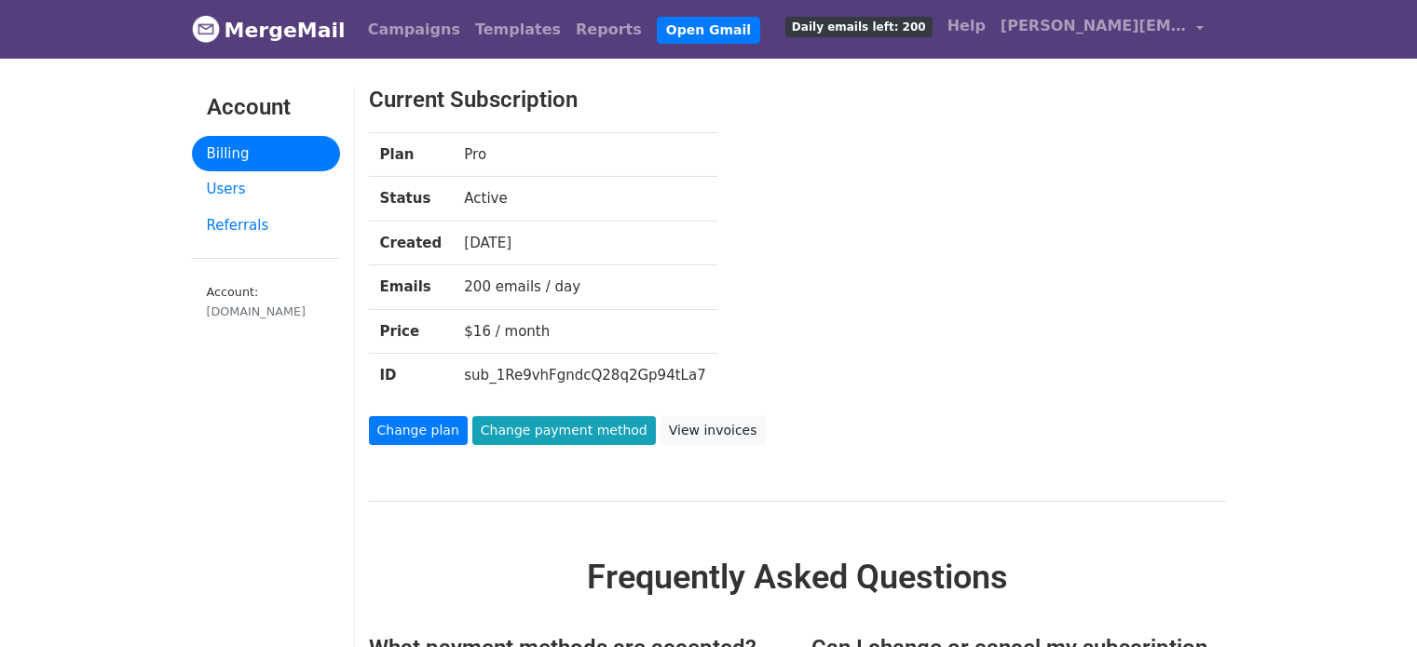 This screenshot has width=1417, height=647. What do you see at coordinates (797, 578) in the screenshot?
I see `h2: Frequently Asked Questions` at bounding box center [797, 578].